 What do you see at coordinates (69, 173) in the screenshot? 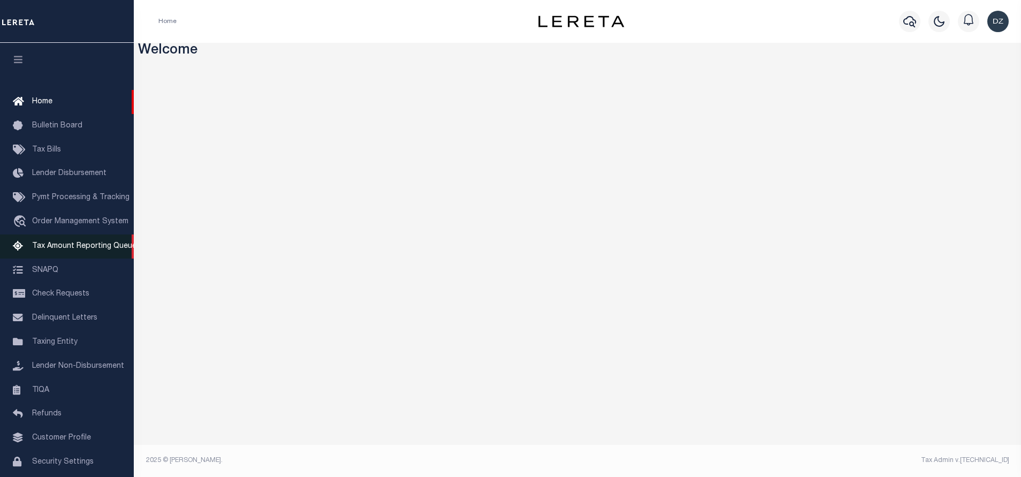
I see `span: Lender Disbursement` at bounding box center [69, 173].